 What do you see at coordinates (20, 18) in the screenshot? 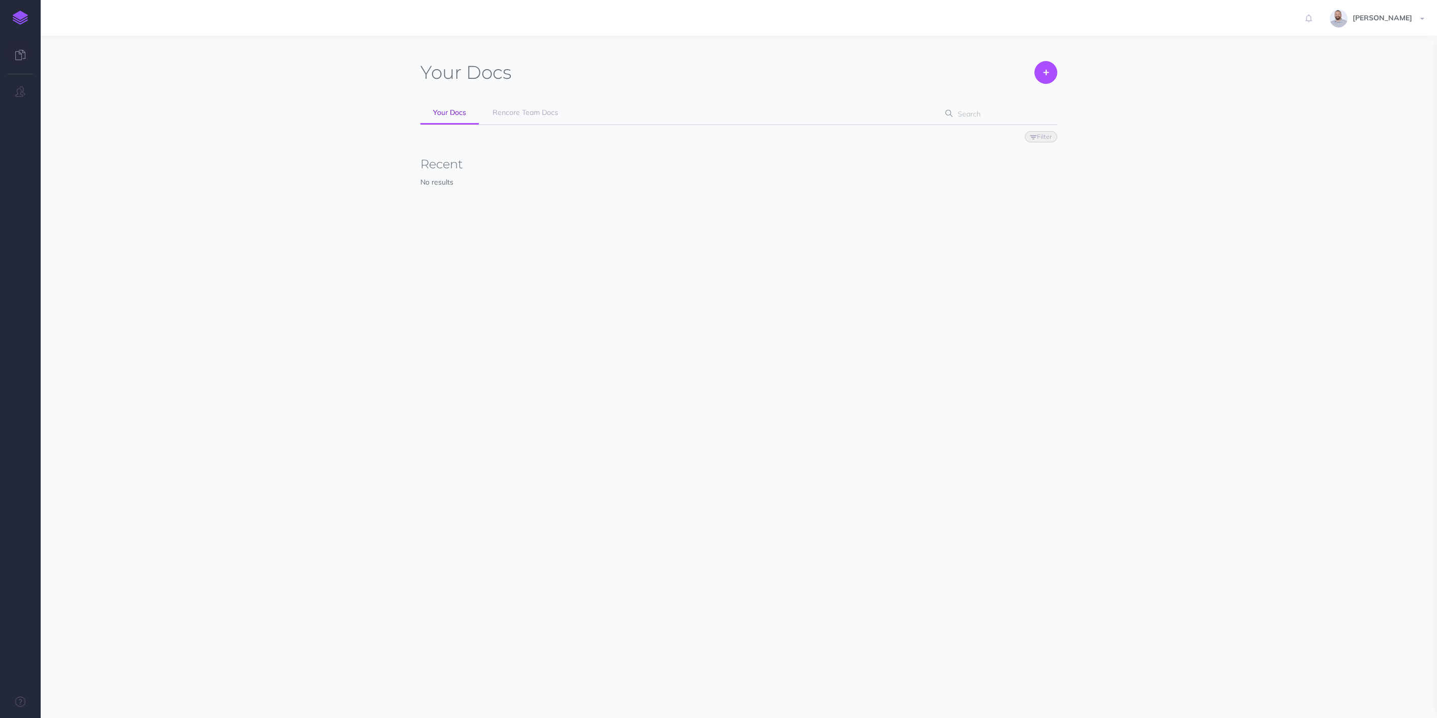
I see `img: logo-mark.svg` at bounding box center [20, 18].